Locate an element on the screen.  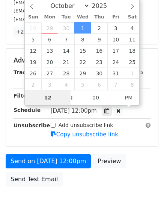
input: Hour is located at coordinates (48, 97).